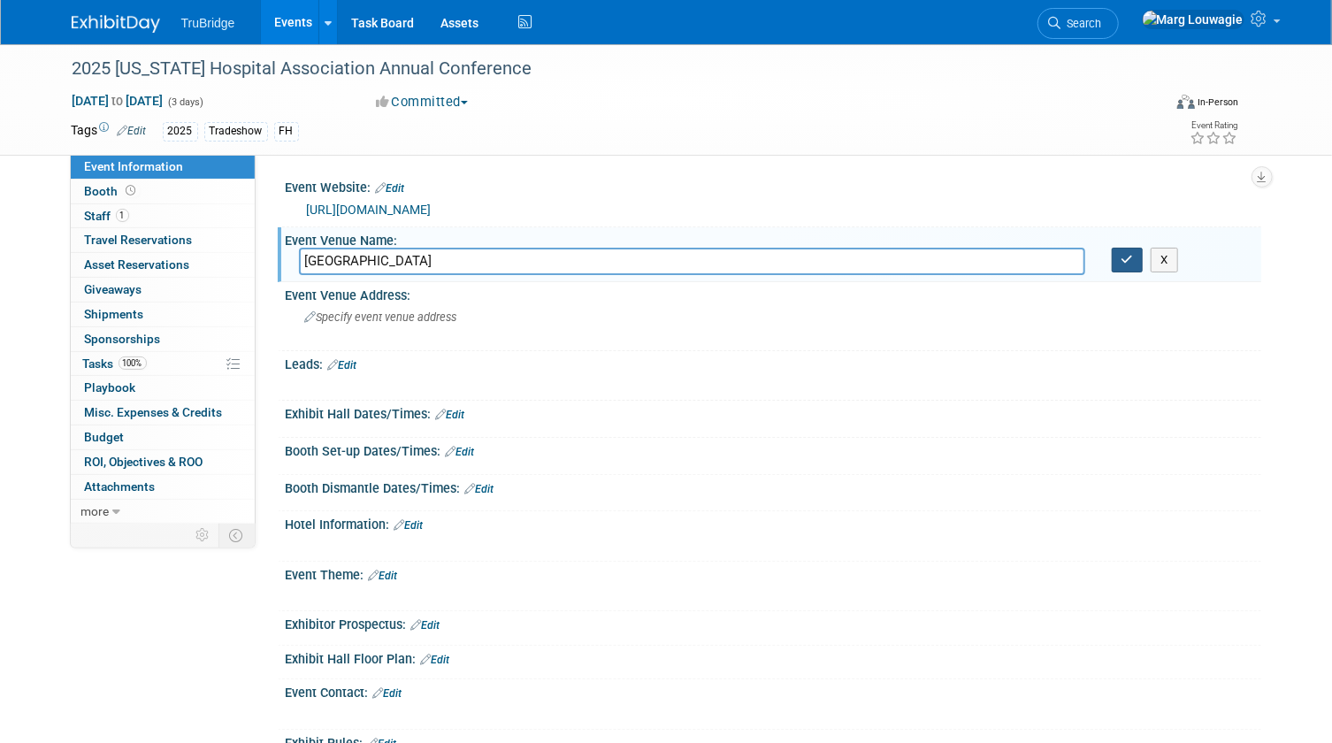  I want to click on span: Tasks, so click(115, 364).